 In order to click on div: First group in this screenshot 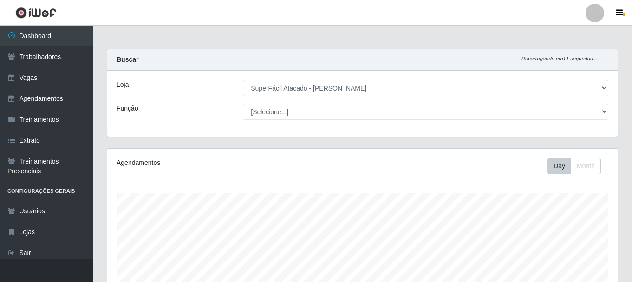, I will do `click(574, 166)`.